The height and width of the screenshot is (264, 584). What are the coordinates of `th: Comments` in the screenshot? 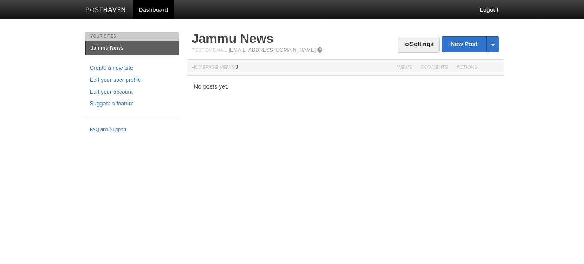 It's located at (434, 68).